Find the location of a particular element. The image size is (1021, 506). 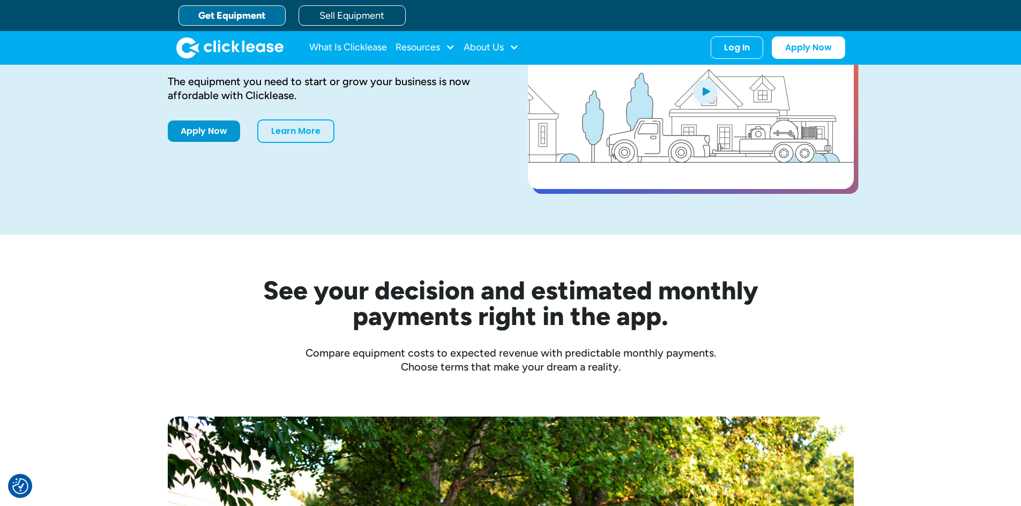

div: The equipment you need to start or grow your business is now affordable with Clicklease. is located at coordinates (331, 88).